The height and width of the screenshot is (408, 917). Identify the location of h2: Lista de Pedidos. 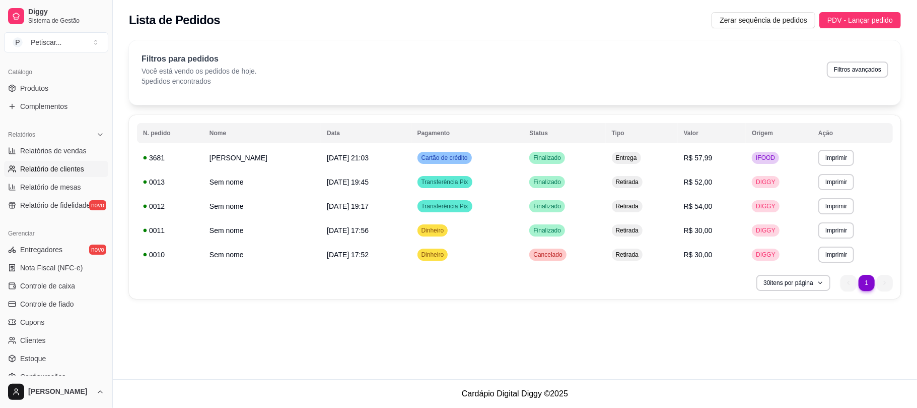
(174, 20).